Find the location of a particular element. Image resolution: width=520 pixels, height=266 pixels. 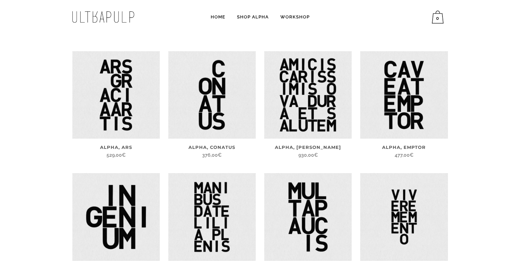

a: Alpha, Ars 529,00€ is located at coordinates (116, 149).